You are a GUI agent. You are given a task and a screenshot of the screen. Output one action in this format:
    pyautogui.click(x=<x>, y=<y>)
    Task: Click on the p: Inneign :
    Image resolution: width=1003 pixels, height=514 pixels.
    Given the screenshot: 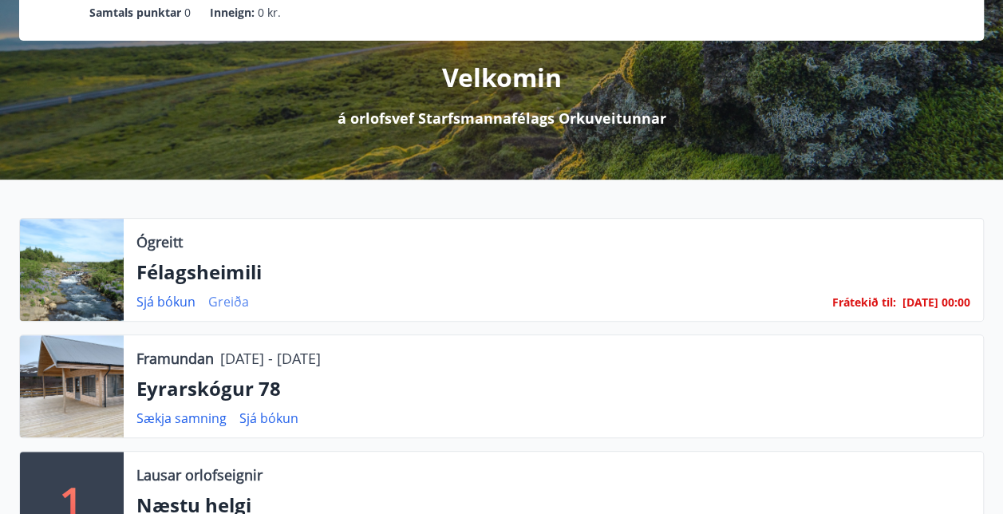 What is the action you would take?
    pyautogui.click(x=232, y=13)
    